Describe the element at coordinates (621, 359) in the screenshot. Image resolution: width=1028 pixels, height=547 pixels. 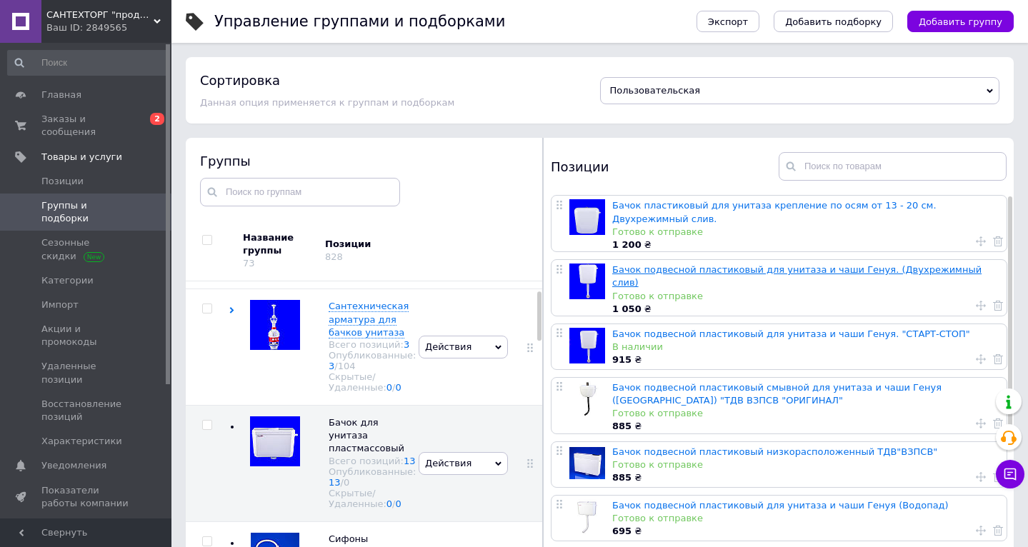
I see `b: 915` at that location.